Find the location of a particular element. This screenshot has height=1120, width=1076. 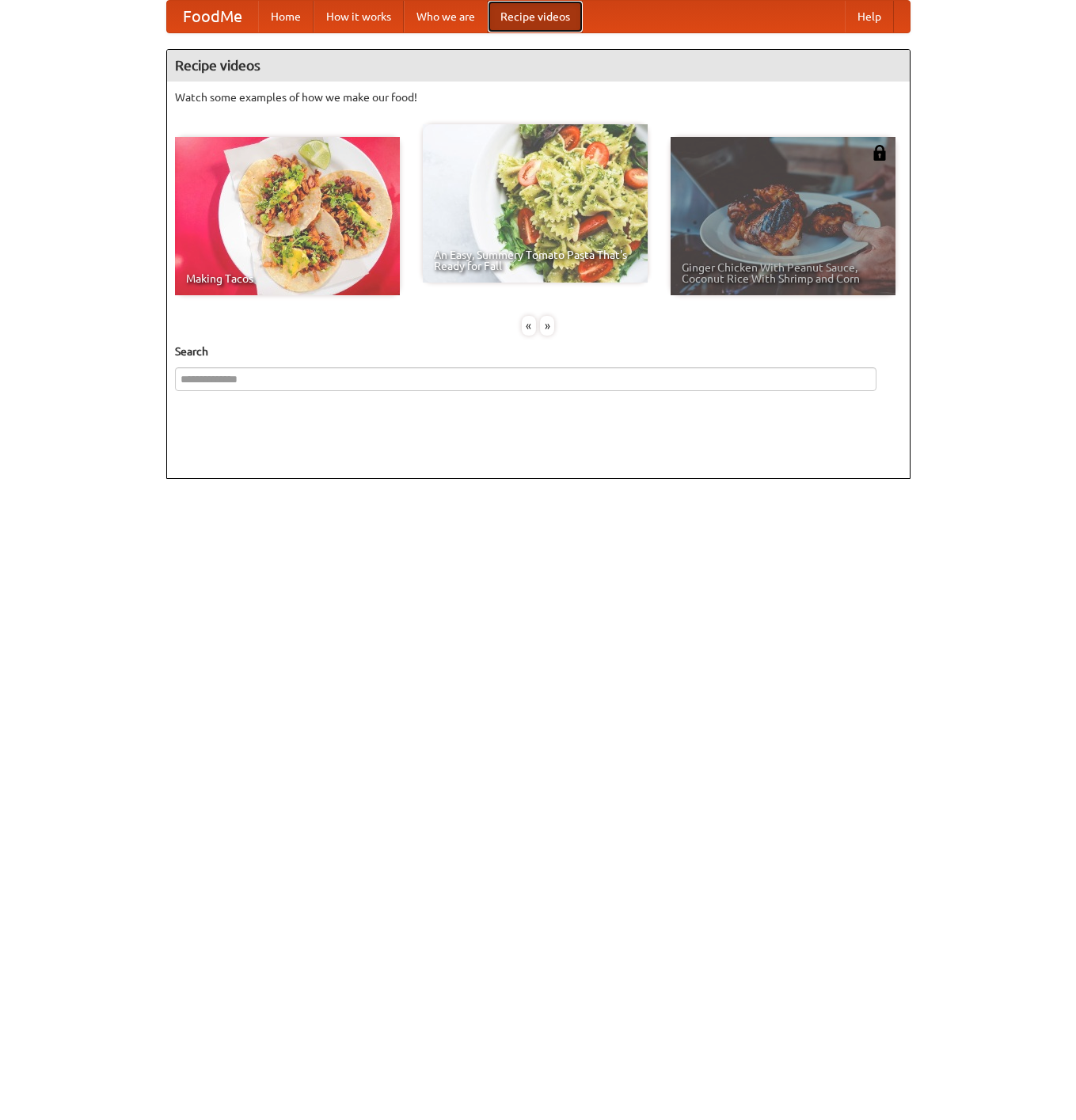

a: How it works is located at coordinates (359, 17).